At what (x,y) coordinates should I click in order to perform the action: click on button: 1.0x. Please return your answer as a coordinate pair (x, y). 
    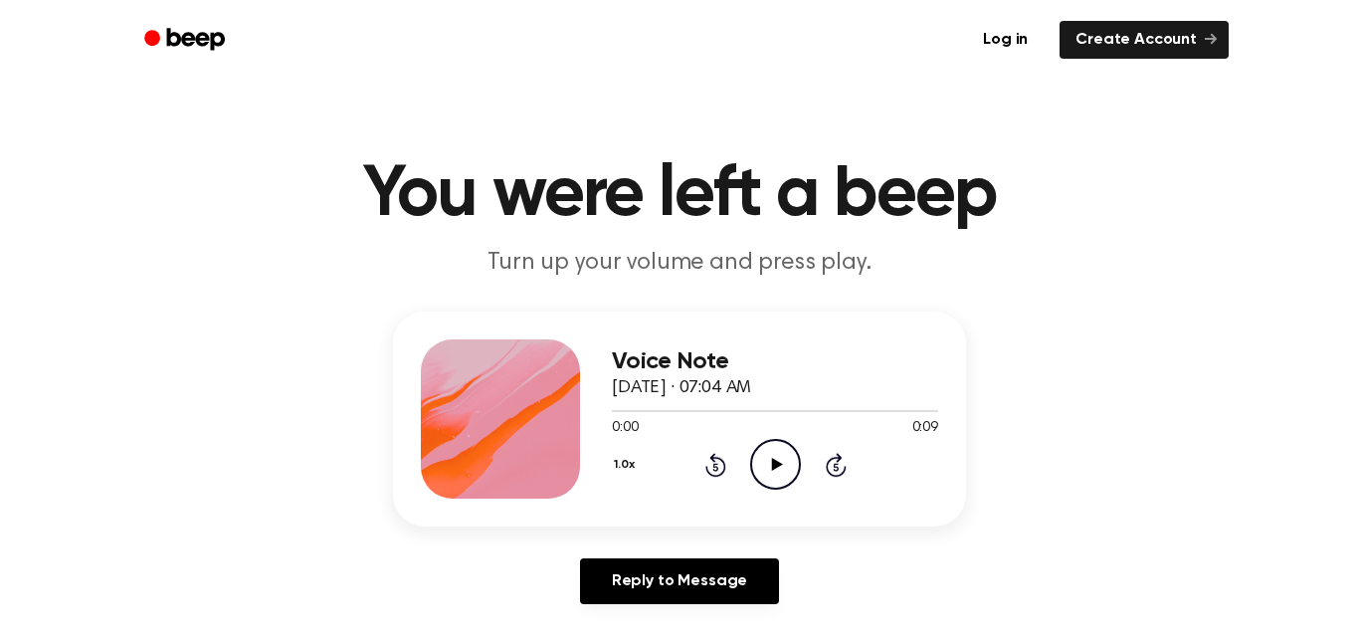
    Looking at the image, I should click on (627, 465).